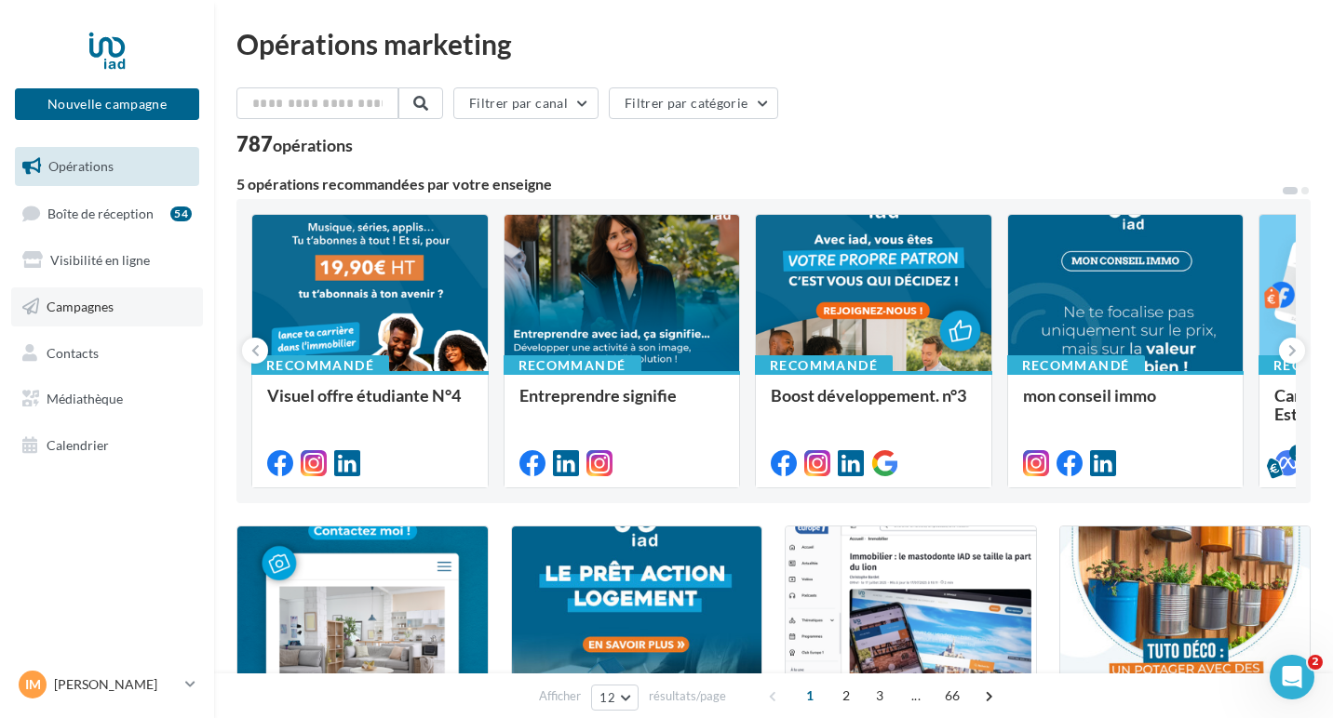  I want to click on span: Contacts, so click(73, 352).